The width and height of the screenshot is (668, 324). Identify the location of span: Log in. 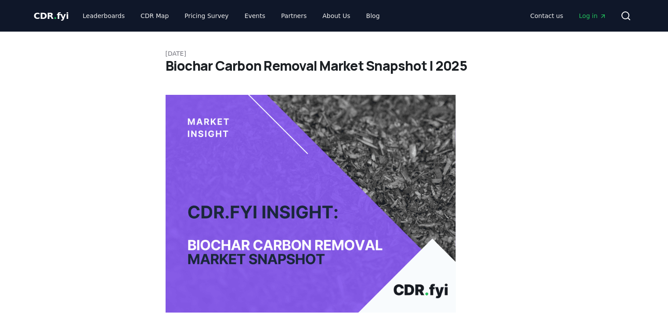
(592, 16).